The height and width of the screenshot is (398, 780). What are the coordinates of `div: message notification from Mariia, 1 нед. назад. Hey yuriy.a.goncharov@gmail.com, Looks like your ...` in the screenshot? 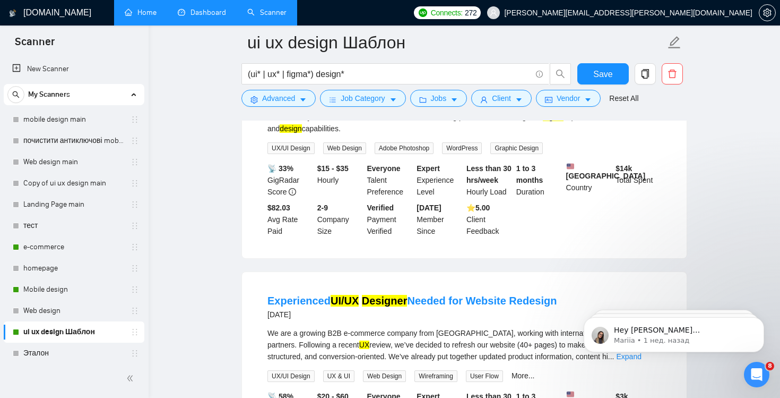 It's located at (106, 40).